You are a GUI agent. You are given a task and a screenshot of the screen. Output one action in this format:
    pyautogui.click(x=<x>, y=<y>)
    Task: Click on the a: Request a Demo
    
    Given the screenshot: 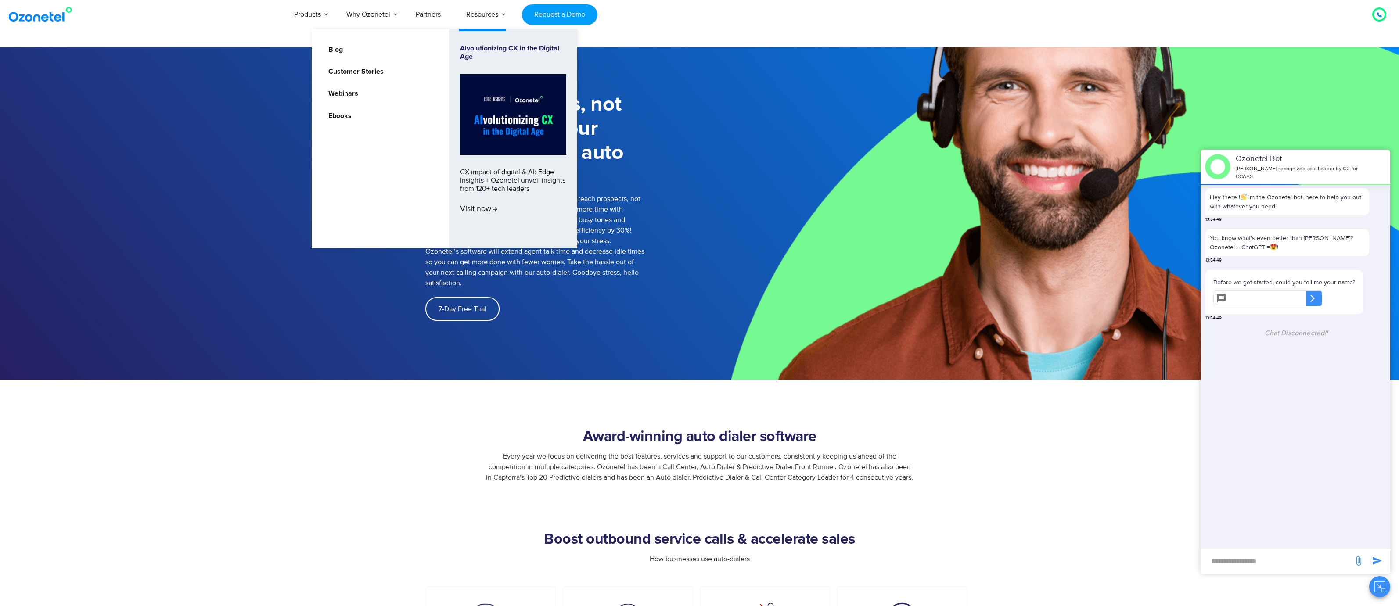 What is the action you would take?
    pyautogui.click(x=559, y=14)
    